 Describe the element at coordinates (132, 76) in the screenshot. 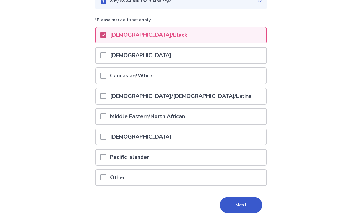

I see `p: Caucasian/White` at that location.